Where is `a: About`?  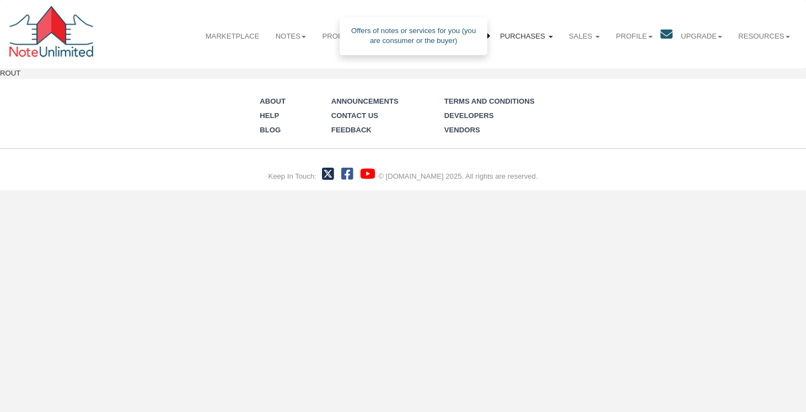 a: About is located at coordinates (272, 101).